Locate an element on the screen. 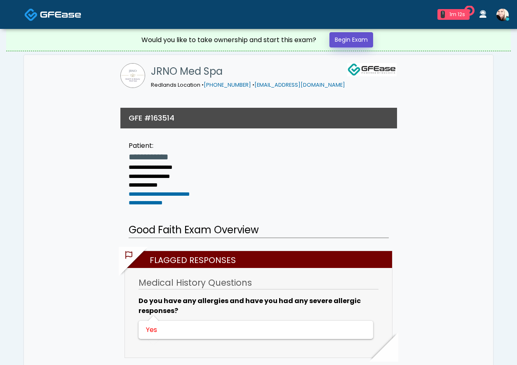  img: Cynthia Petersen is located at coordinates (503, 15).